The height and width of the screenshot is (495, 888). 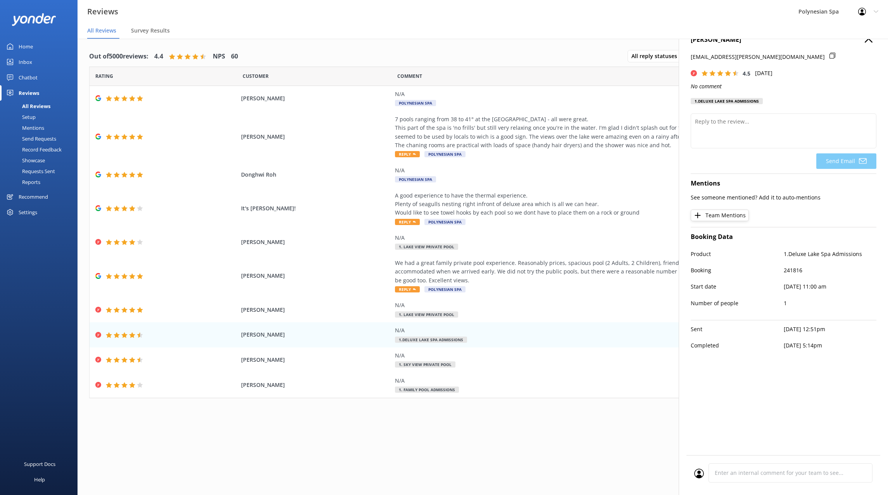 What do you see at coordinates (431, 340) in the screenshot?
I see `span: 1.Deluxe Lake Spa Admissions` at bounding box center [431, 340].